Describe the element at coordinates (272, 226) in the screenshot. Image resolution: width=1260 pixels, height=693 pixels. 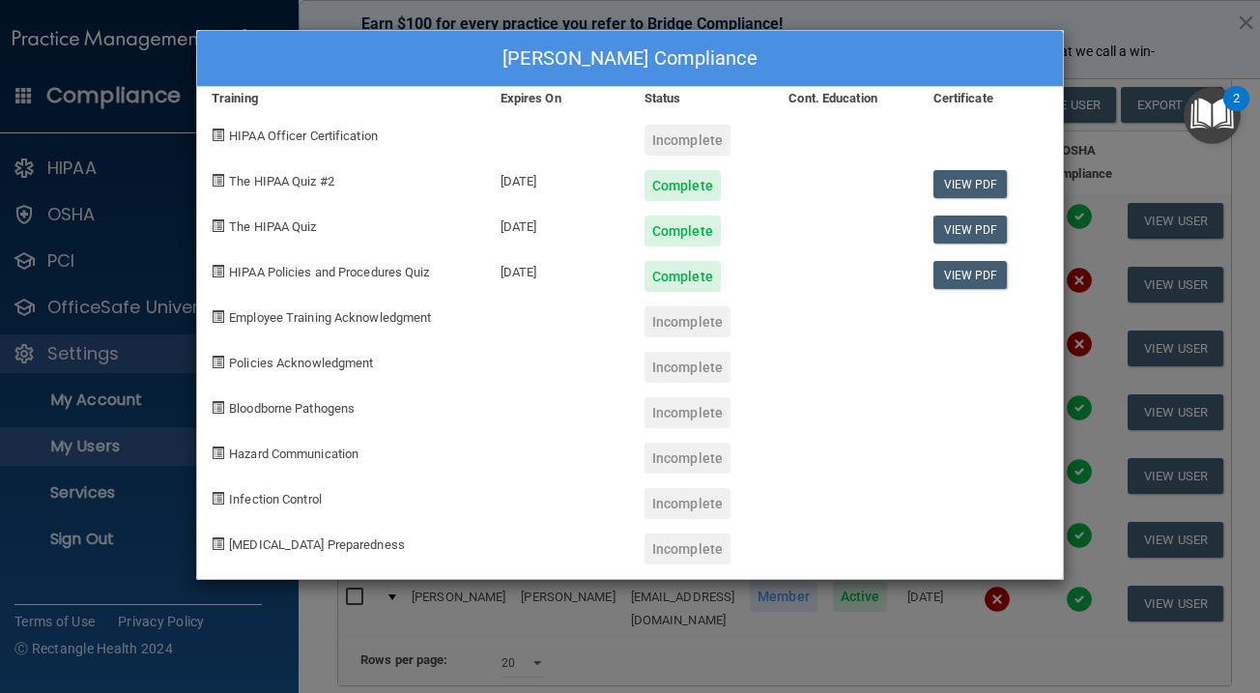
I see `span: The HIPAA Quiz` at that location.